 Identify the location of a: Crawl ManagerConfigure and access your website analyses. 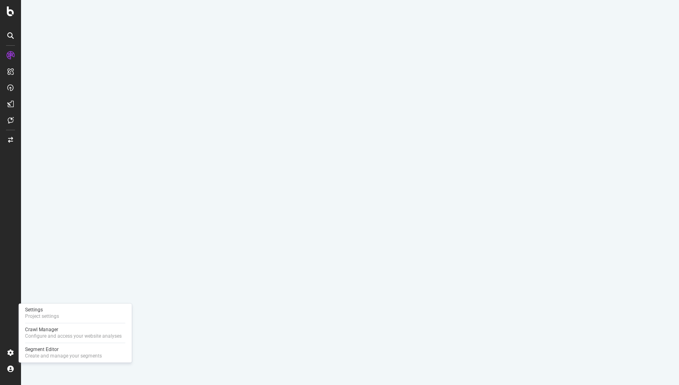
(75, 333).